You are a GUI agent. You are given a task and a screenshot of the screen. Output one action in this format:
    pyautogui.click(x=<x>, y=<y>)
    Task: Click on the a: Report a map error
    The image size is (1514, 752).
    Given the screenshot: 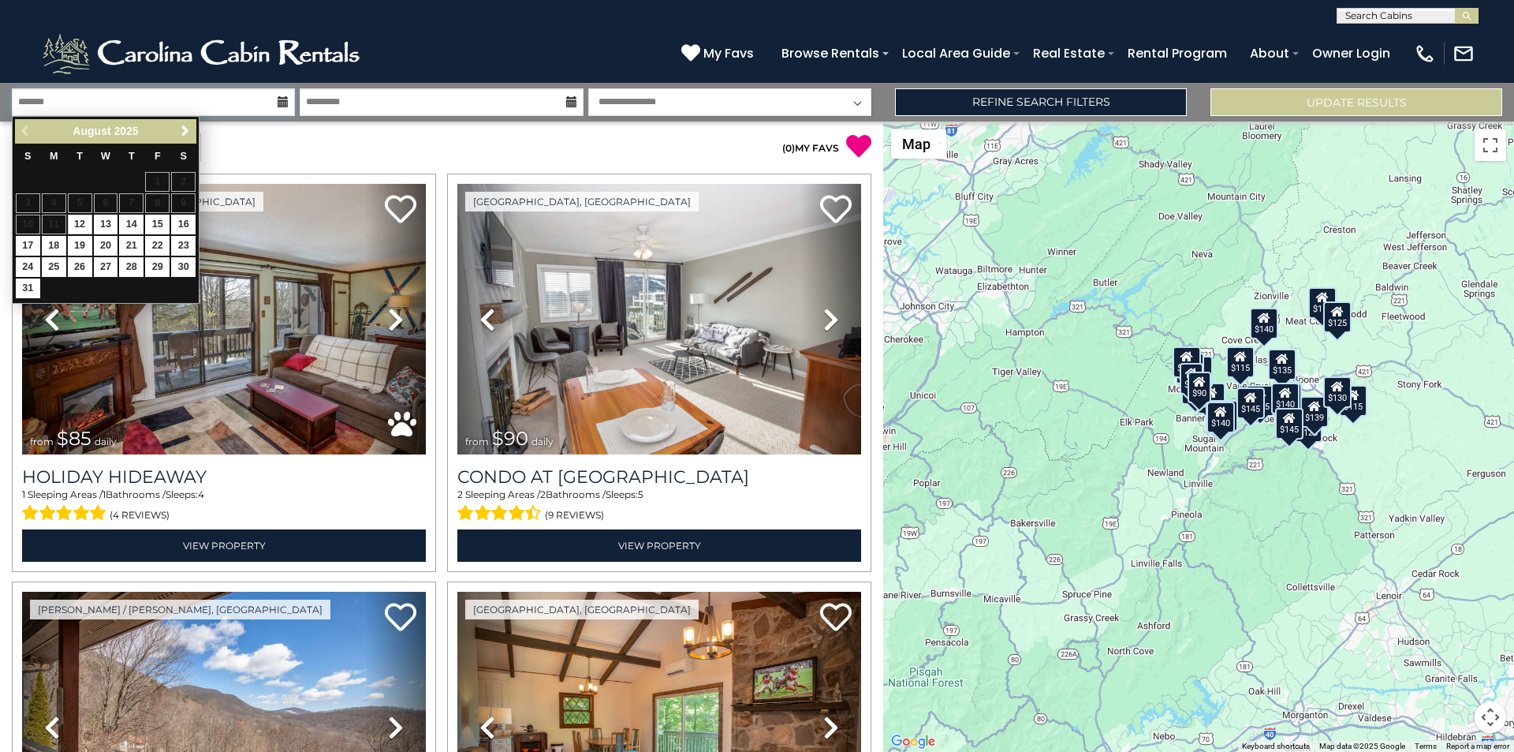 What is the action you would take?
    pyautogui.click(x=1478, y=745)
    